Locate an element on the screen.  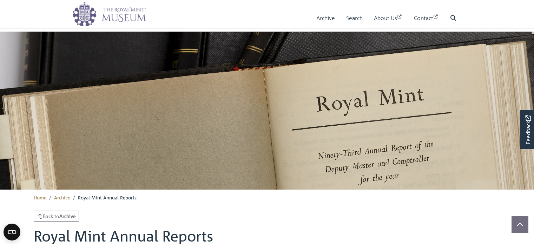
a: About Us is located at coordinates (388, 18).